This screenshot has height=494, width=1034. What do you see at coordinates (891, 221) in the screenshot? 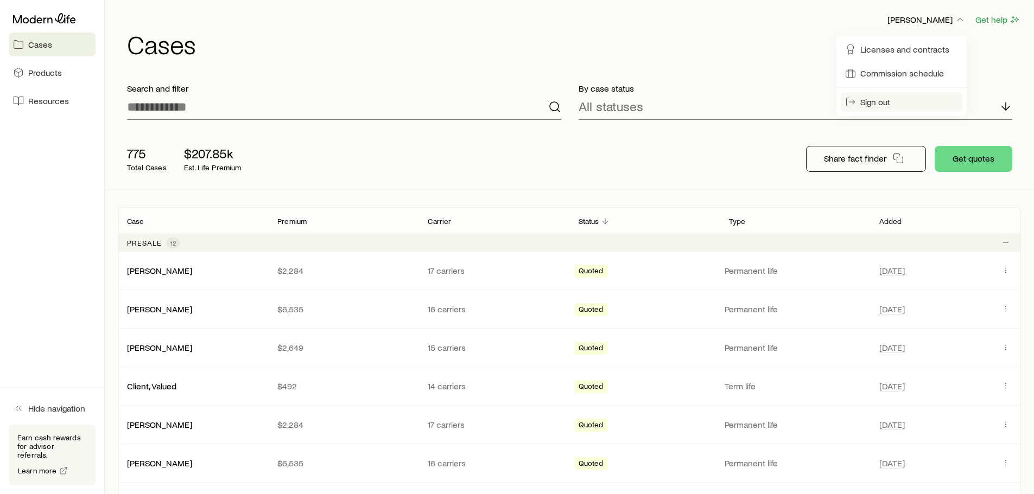
I see `p: Added` at bounding box center [891, 221].